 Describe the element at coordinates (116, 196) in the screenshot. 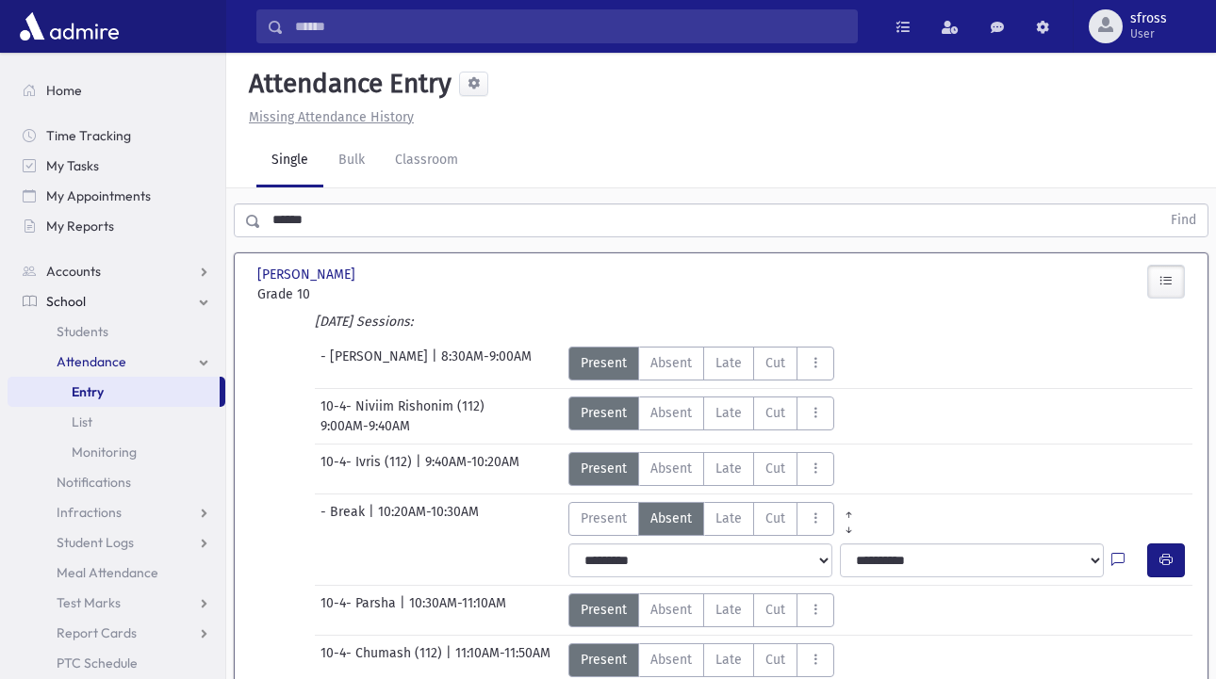

I see `a: My Appointments` at that location.